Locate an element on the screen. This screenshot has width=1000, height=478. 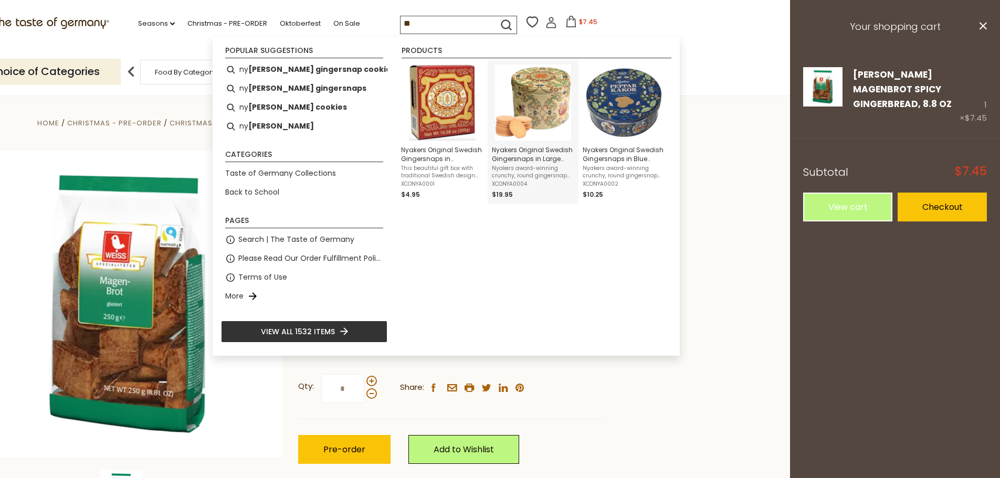
a: Add to Wishlist is located at coordinates (463, 449).